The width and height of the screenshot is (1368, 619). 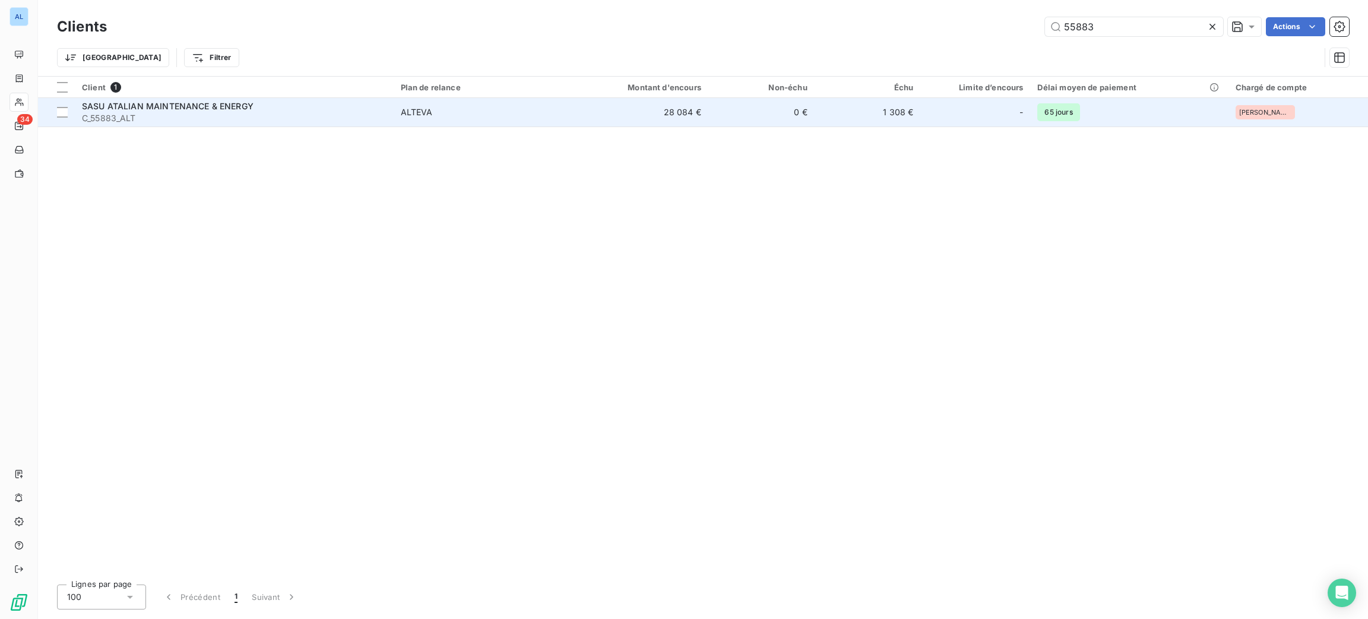 What do you see at coordinates (761, 112) in the screenshot?
I see `td: 0 €` at bounding box center [761, 112].